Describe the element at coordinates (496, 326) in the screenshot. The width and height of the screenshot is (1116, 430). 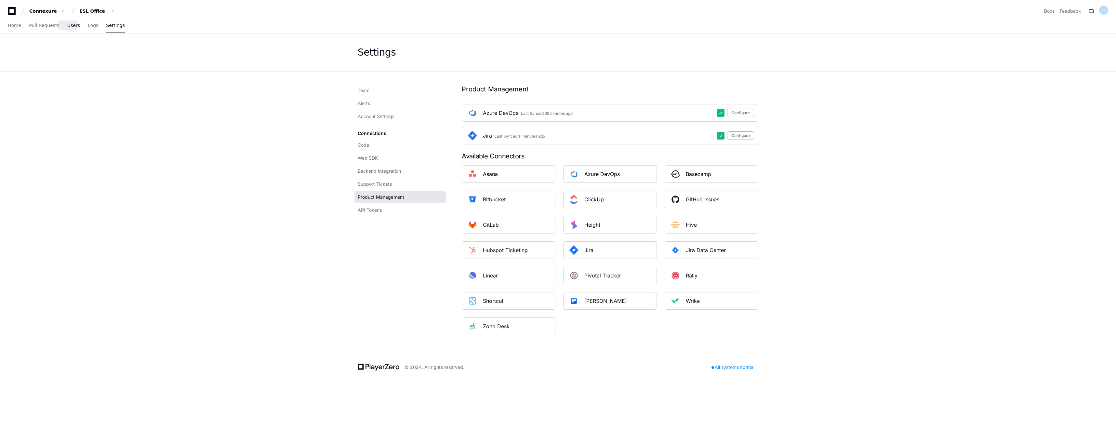
I see `div: Zoho Desk` at that location.